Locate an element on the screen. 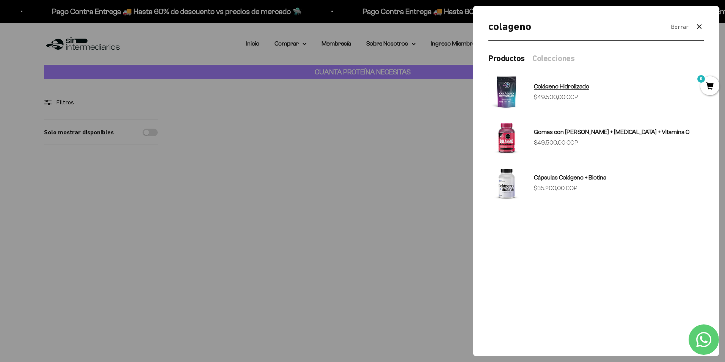 This screenshot has width=725, height=362. span: Cápsulas Colágeno + Biotina is located at coordinates (570, 177).